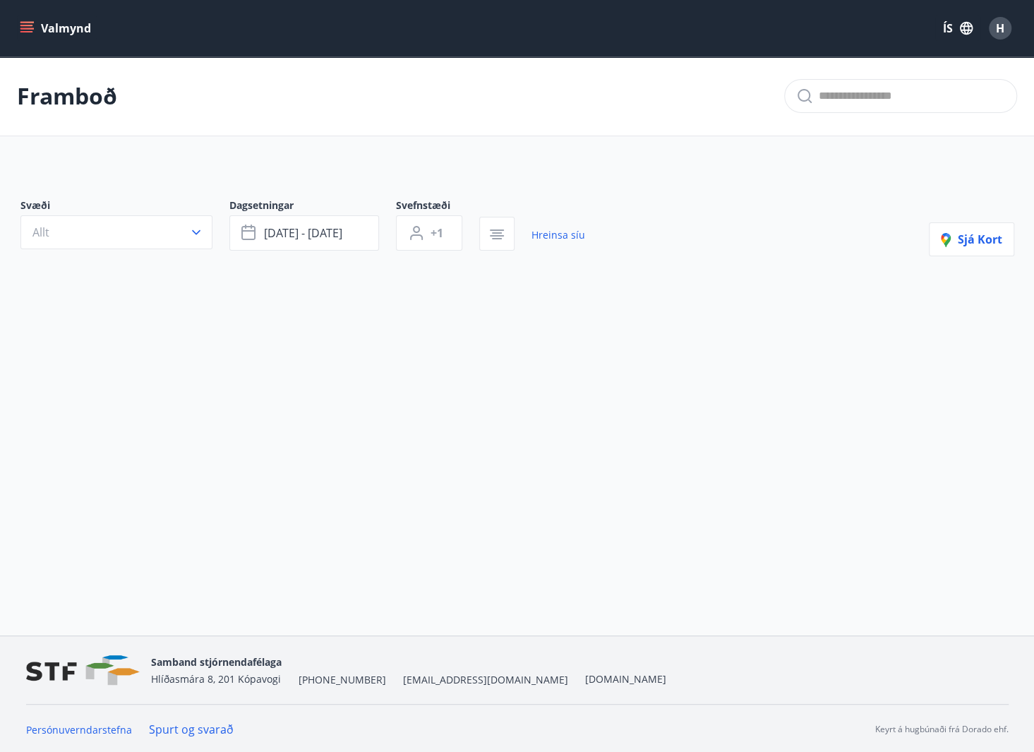 This screenshot has height=752, width=1034. What do you see at coordinates (437, 233) in the screenshot?
I see `span: +1` at bounding box center [437, 233].